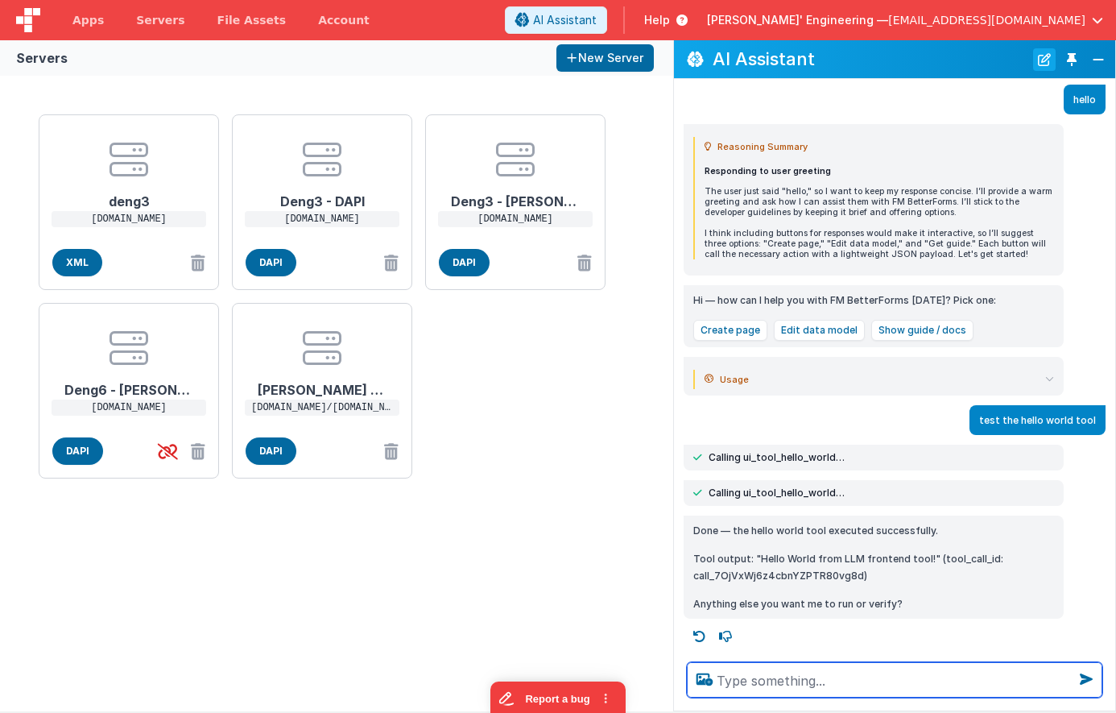 This screenshot has width=1116, height=713. What do you see at coordinates (1037, 419) in the screenshot?
I see `p: test the hello world tool` at bounding box center [1037, 419].